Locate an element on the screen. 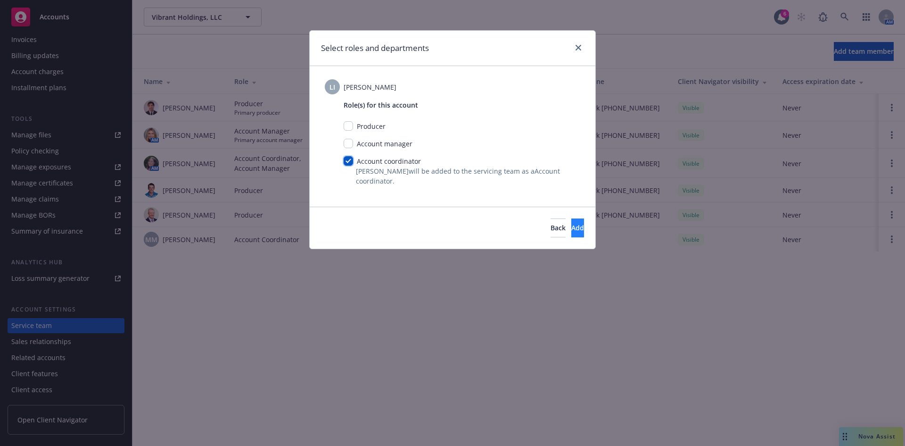 The height and width of the screenshot is (446, 905). span: Account coordinator is located at coordinates (389, 161).